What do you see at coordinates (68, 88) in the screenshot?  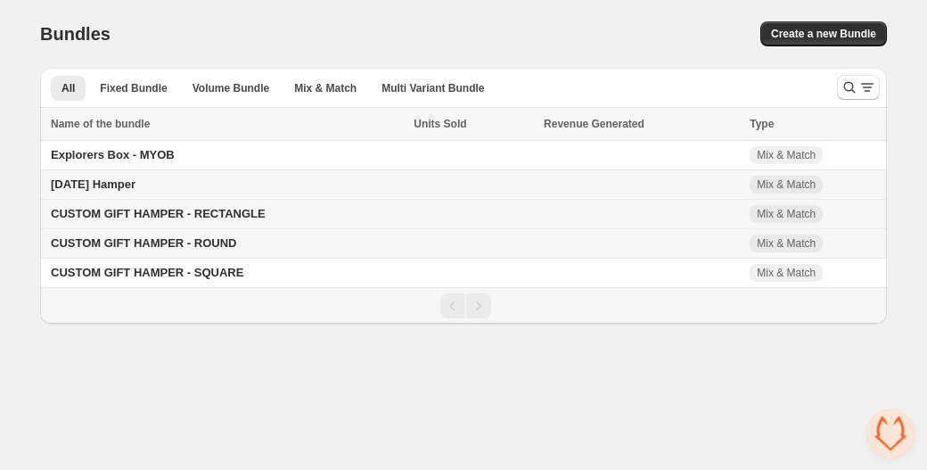 I see `span: All` at bounding box center [68, 88].